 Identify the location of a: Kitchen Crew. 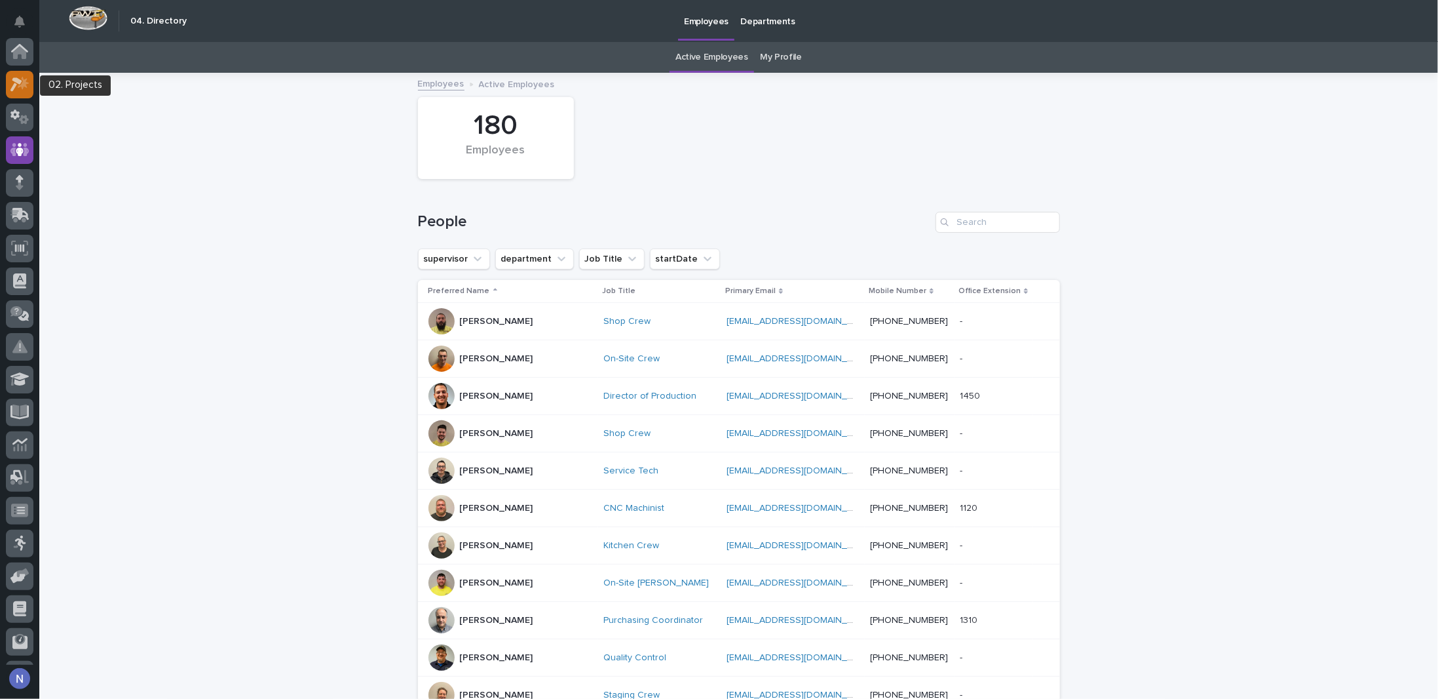
(631, 545).